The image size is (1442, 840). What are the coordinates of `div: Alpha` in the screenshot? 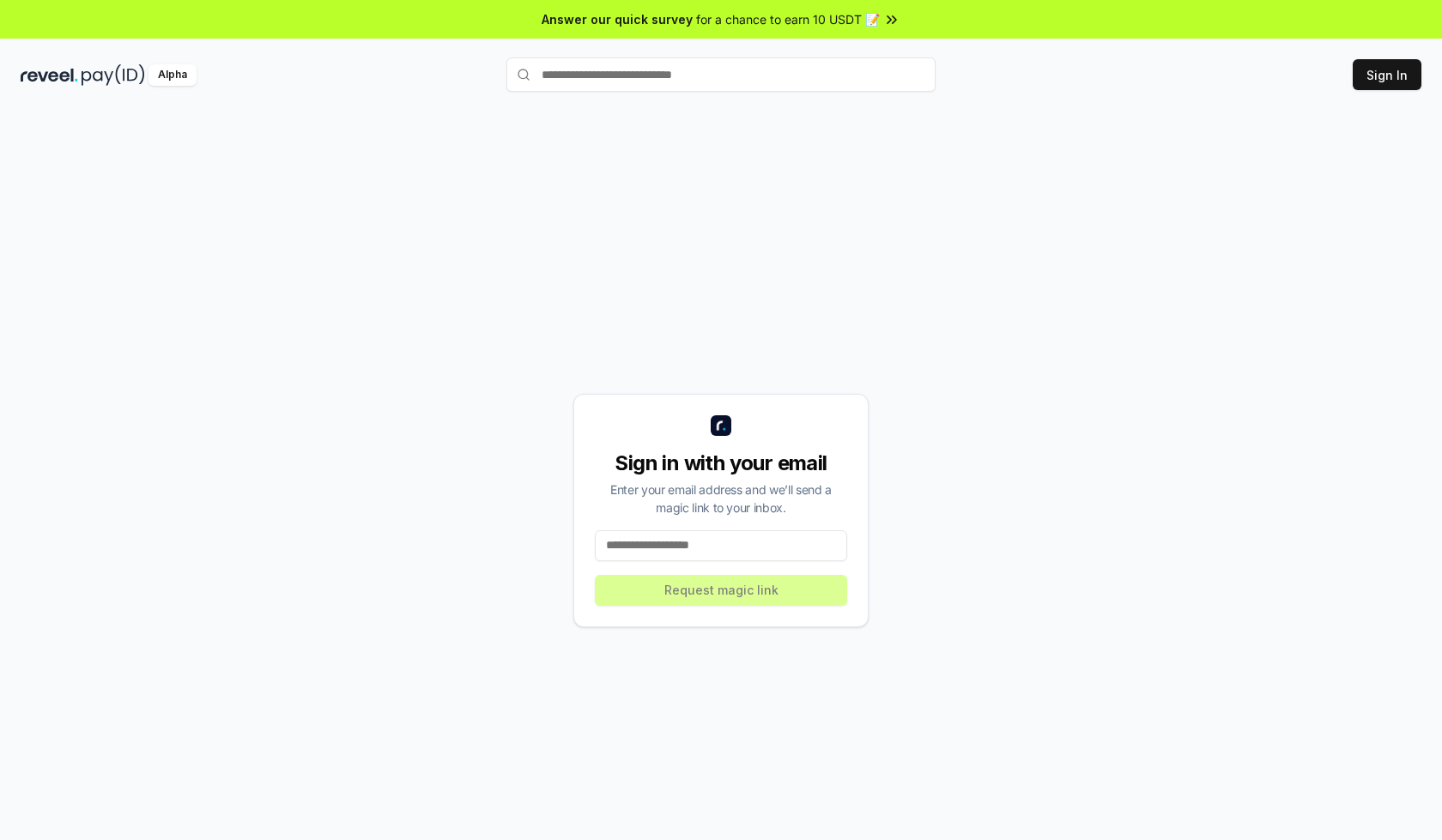 It's located at (172, 75).